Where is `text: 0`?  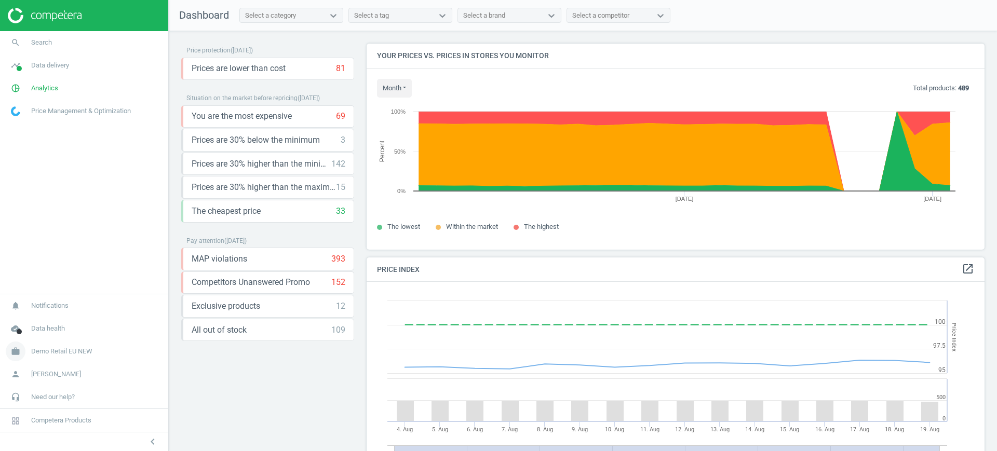
text: 0 is located at coordinates (944, 419).